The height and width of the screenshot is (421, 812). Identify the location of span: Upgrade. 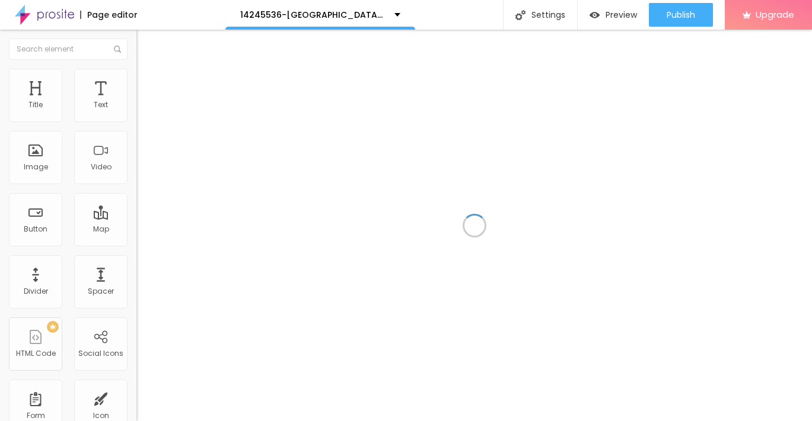
(774, 14).